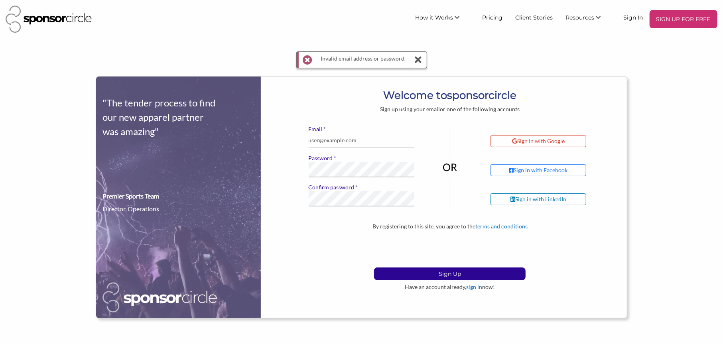 The width and height of the screenshot is (723, 344). What do you see at coordinates (450, 274) in the screenshot?
I see `button: Sign Up` at bounding box center [450, 274].